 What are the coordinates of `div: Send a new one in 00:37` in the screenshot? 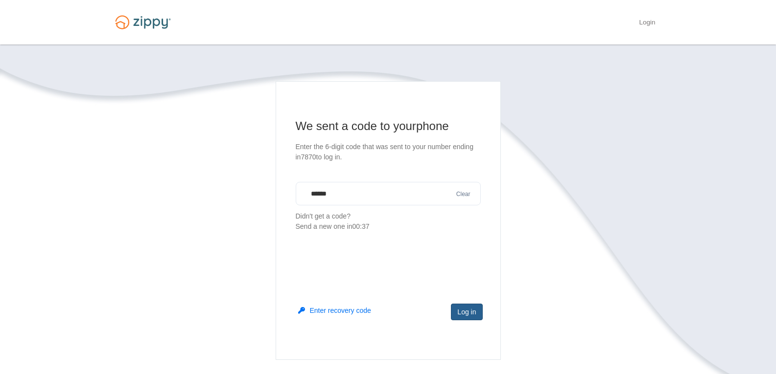 It's located at (388, 227).